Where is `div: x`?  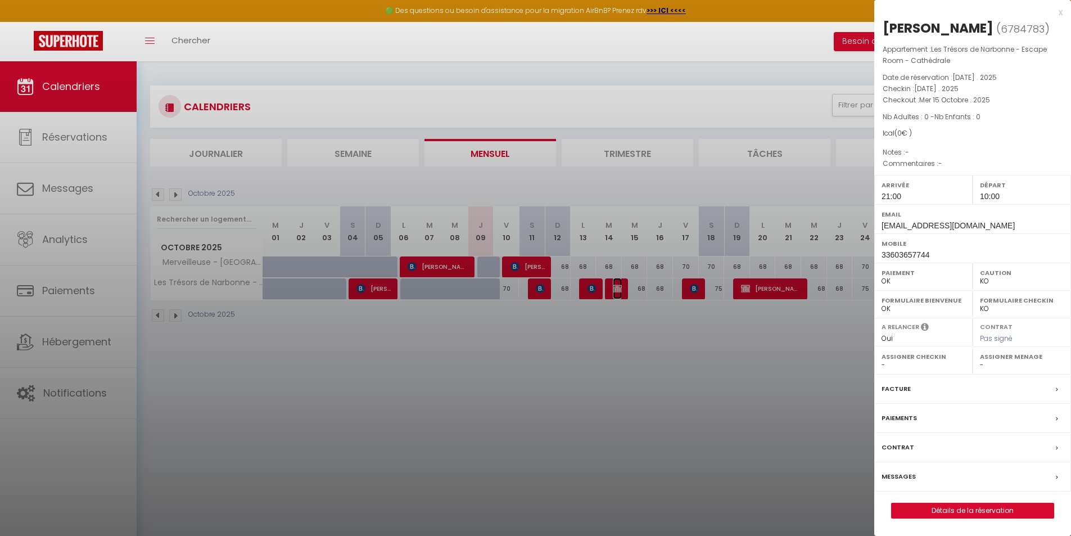
div: x is located at coordinates (968, 12).